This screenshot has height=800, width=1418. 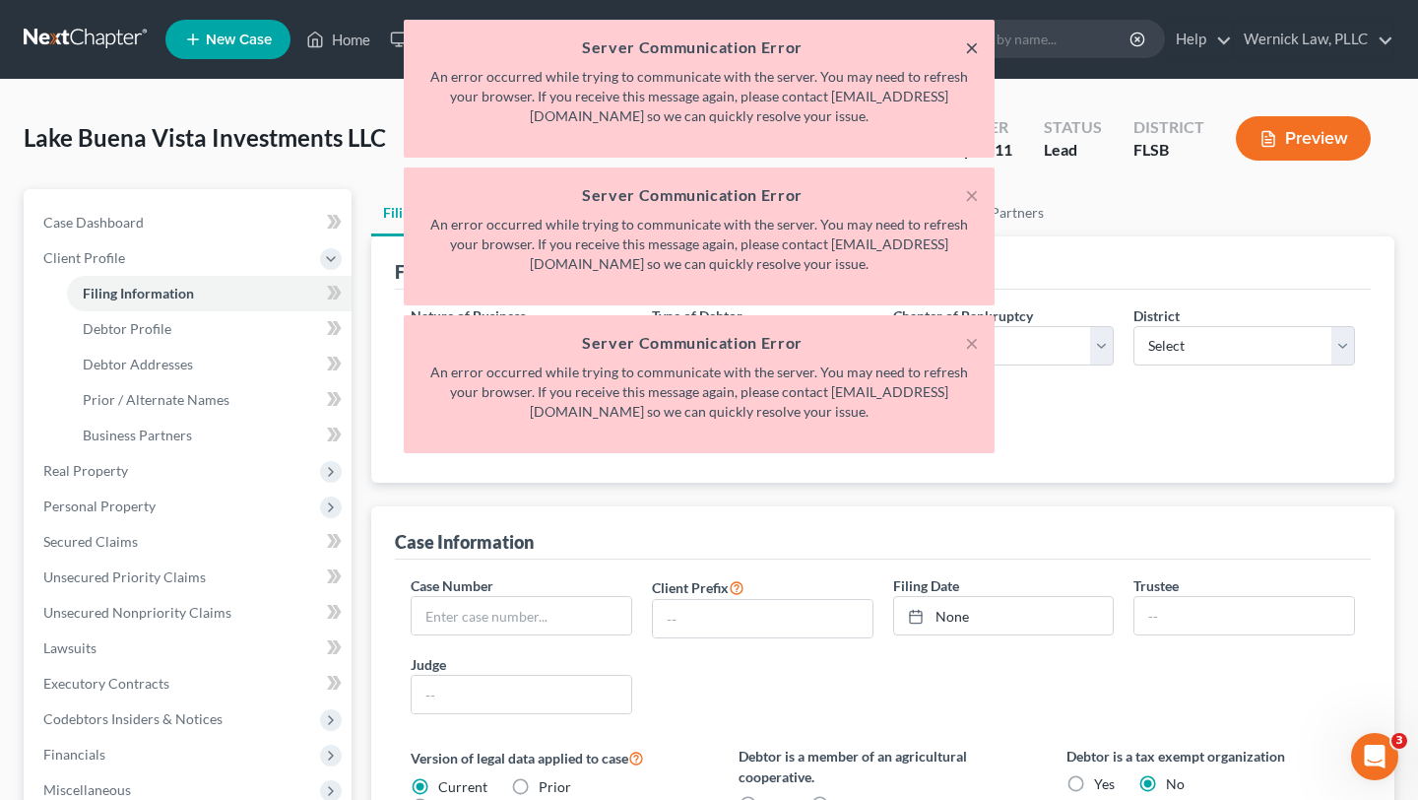 I want to click on span: 3, so click(x=1400, y=741).